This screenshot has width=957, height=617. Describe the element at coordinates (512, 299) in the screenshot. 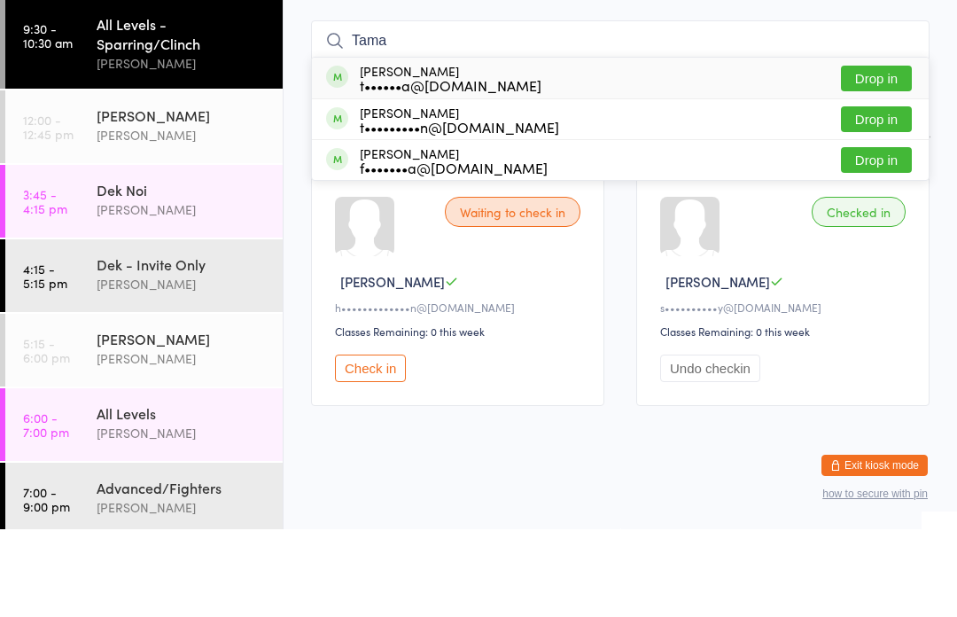

I see `div: Waiting to check in` at that location.